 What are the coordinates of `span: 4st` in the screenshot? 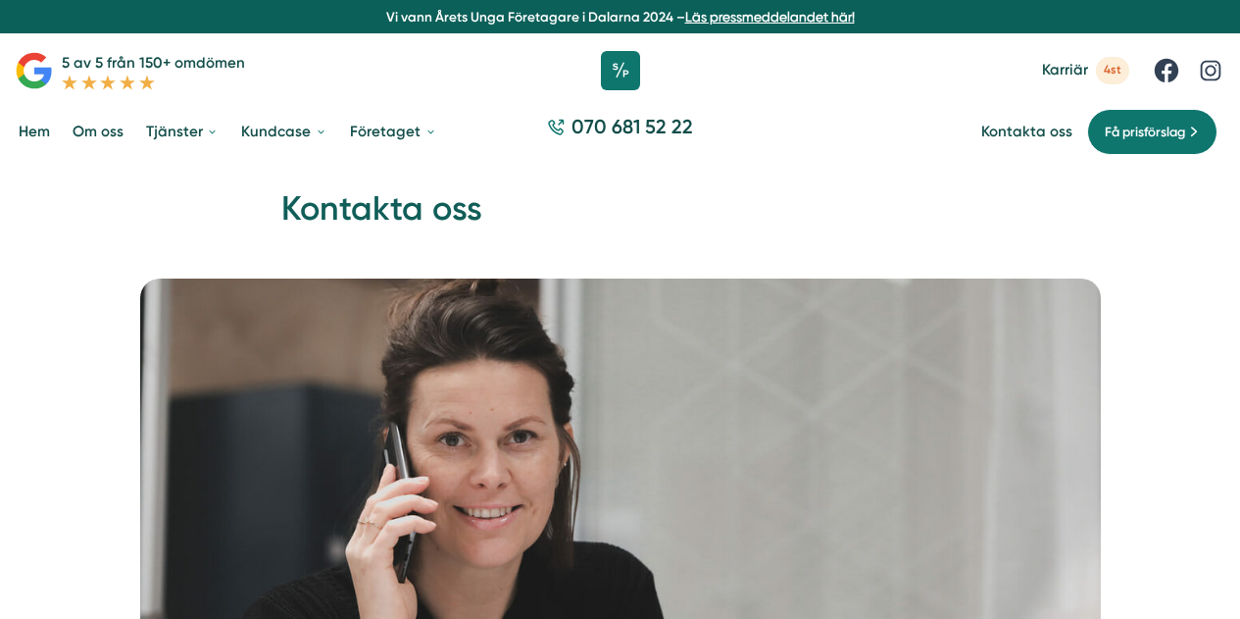 It's located at (1113, 70).